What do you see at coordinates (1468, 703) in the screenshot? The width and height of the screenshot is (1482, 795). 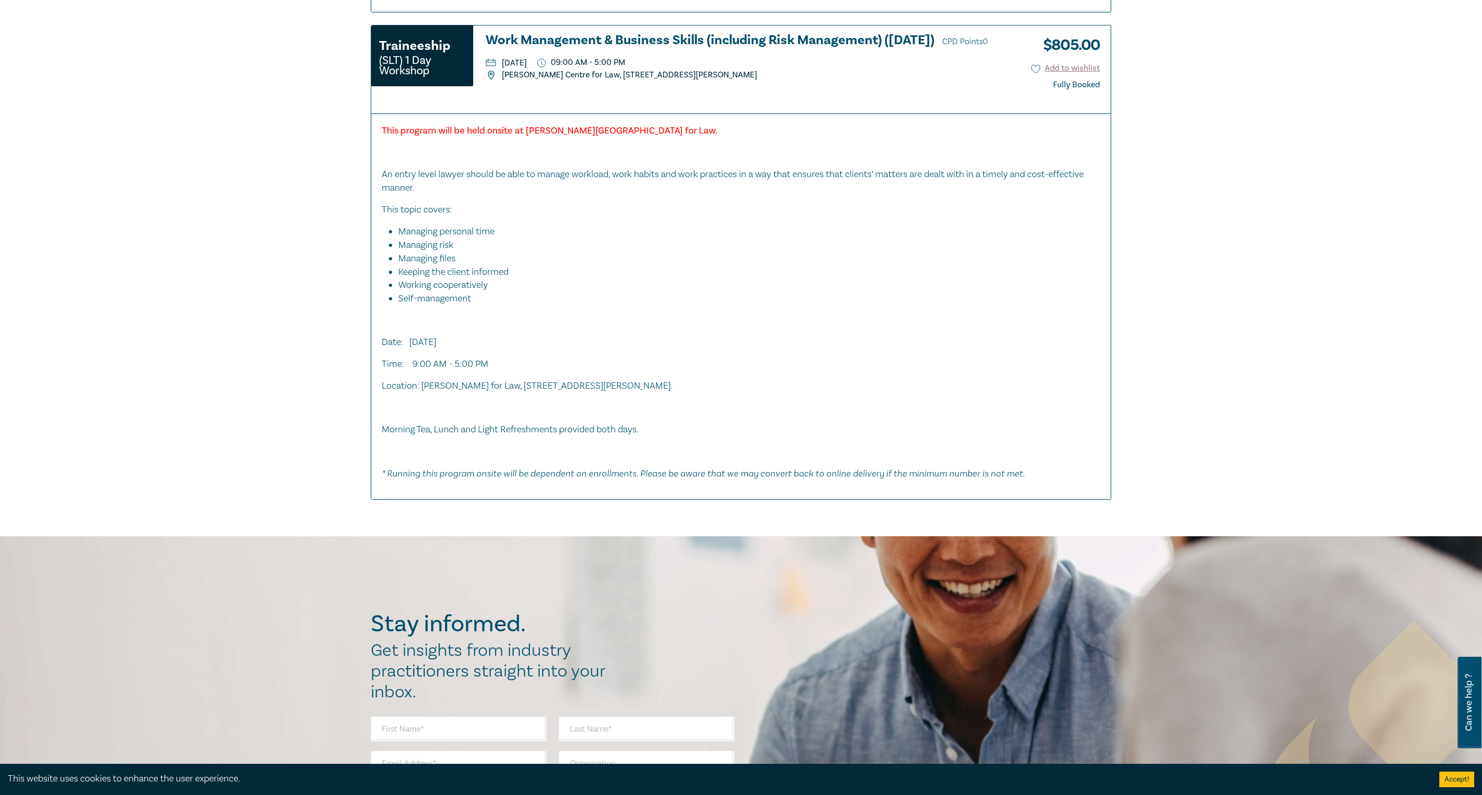 I see `span: Can we help ?` at bounding box center [1468, 703].